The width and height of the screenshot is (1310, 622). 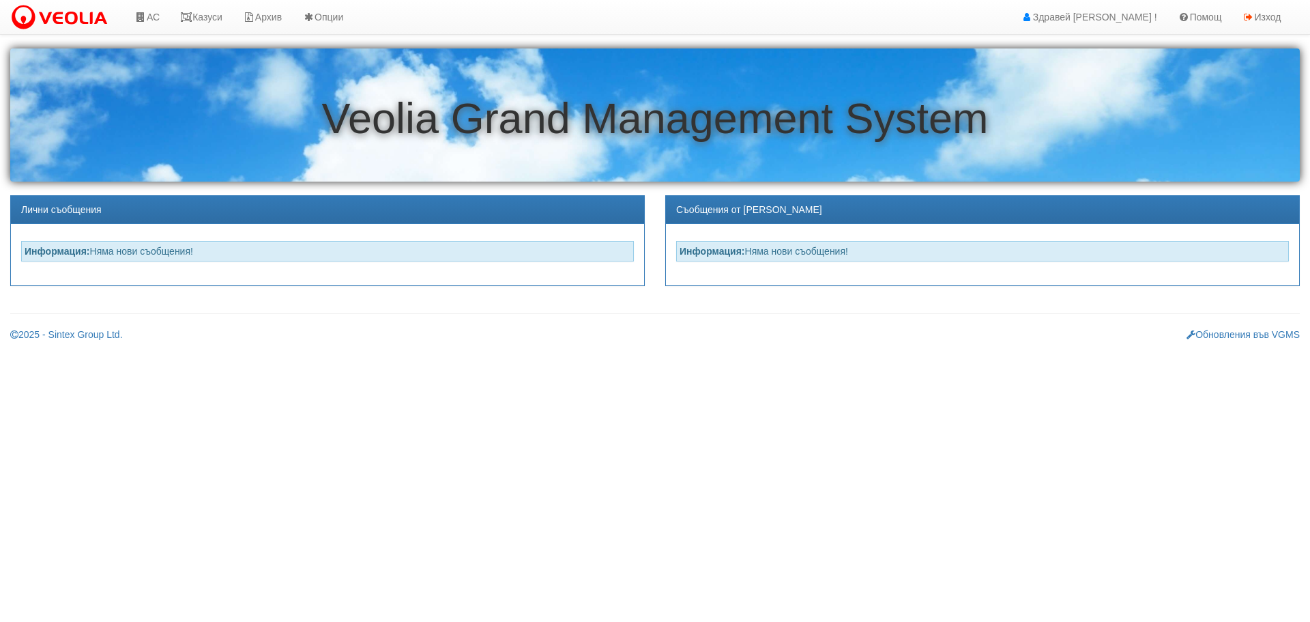 I want to click on a: Обновления във VGMS, so click(x=1243, y=334).